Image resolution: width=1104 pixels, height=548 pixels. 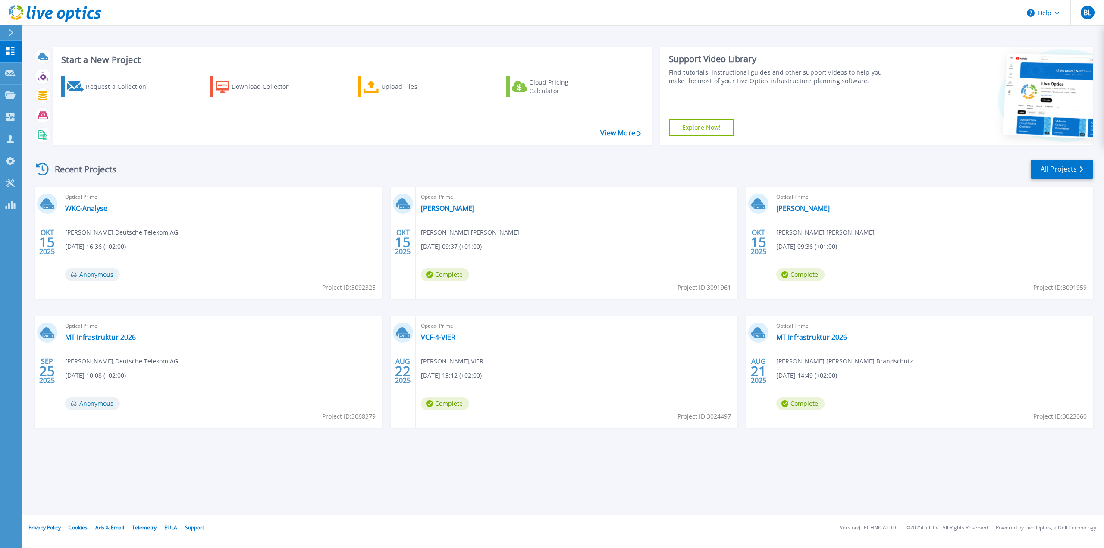 I want to click on div: Cloud Pricing Calculator, so click(x=564, y=87).